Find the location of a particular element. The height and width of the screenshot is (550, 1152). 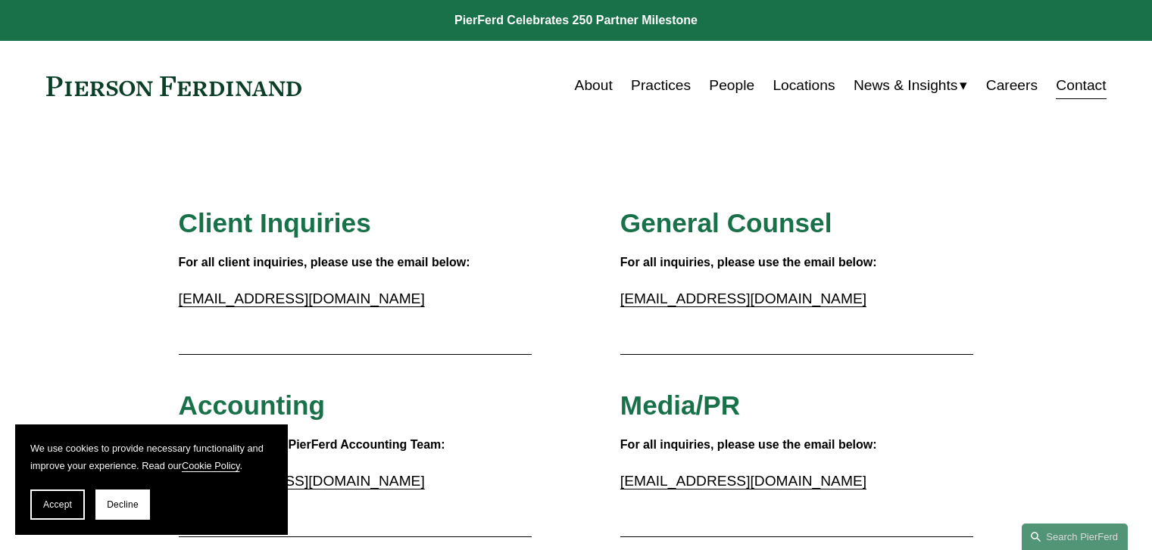

a: Search this site is located at coordinates (1074, 537).